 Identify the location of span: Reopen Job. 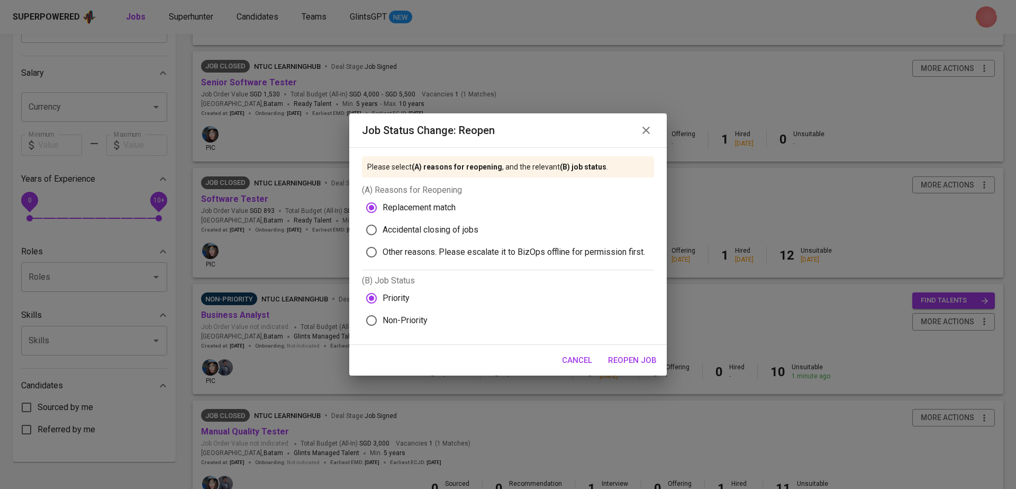
(633, 360).